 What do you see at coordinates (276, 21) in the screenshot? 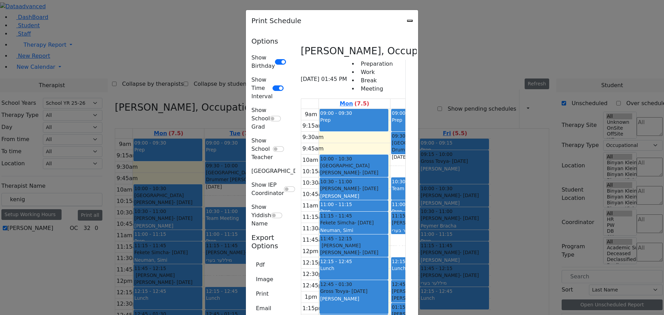
I see `h5: Print Schedule` at bounding box center [276, 21].